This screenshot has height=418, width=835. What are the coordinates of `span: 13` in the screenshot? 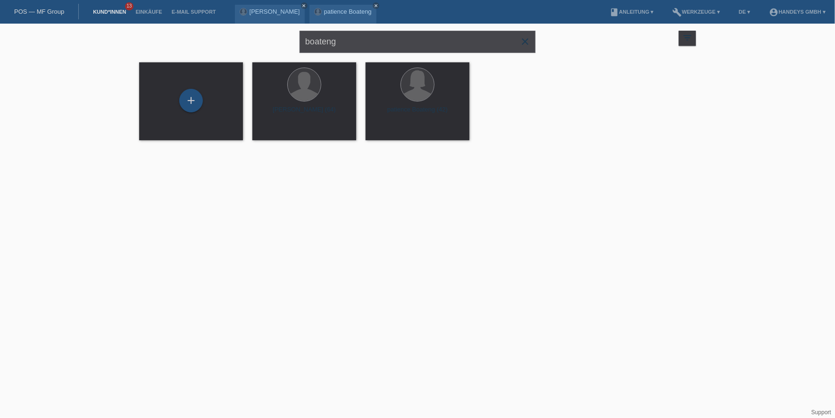 It's located at (129, 6).